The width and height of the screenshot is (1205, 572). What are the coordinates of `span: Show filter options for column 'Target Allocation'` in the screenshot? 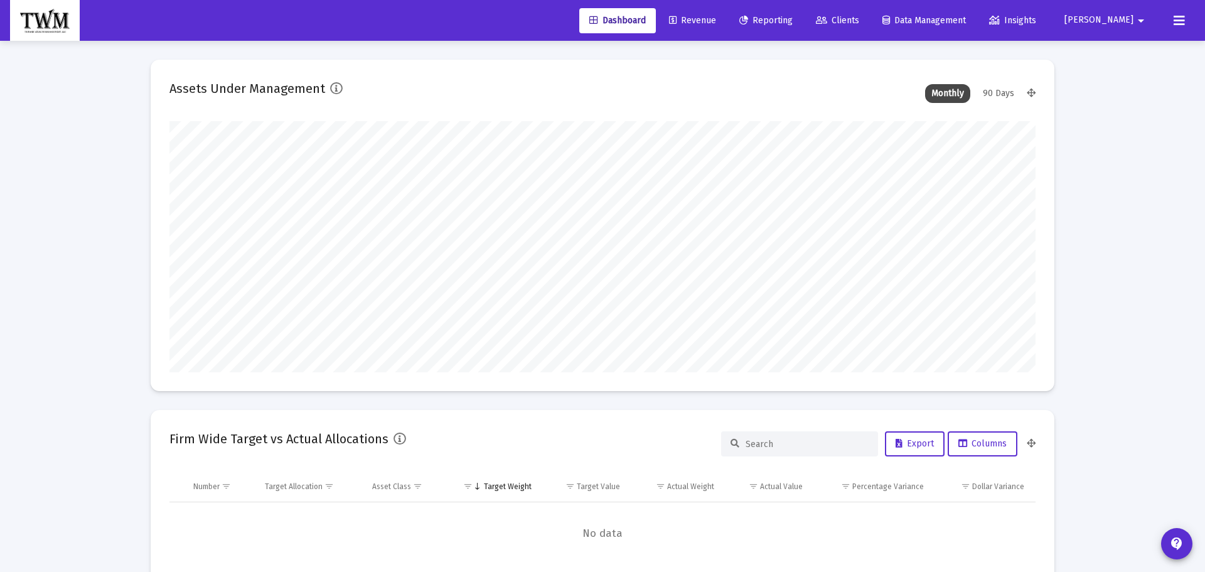 It's located at (329, 486).